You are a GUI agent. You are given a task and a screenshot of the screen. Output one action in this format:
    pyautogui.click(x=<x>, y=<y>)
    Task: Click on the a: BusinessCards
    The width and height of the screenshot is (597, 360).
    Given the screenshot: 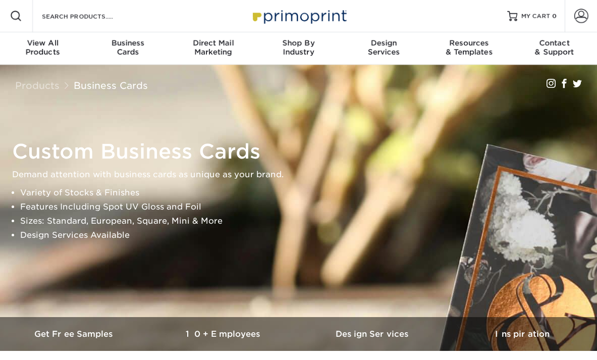 What is the action you would take?
    pyautogui.click(x=128, y=48)
    